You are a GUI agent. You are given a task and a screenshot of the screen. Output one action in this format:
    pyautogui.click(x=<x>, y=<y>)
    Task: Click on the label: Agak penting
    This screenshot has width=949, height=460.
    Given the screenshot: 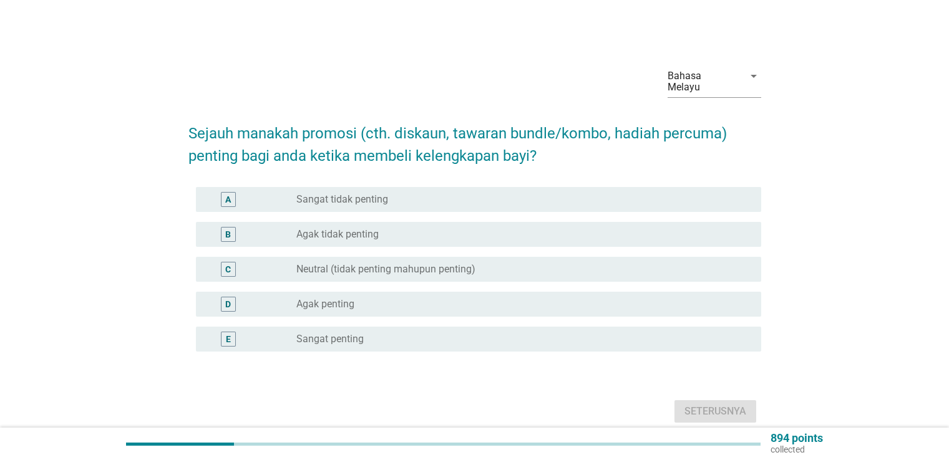 What is the action you would take?
    pyautogui.click(x=325, y=304)
    